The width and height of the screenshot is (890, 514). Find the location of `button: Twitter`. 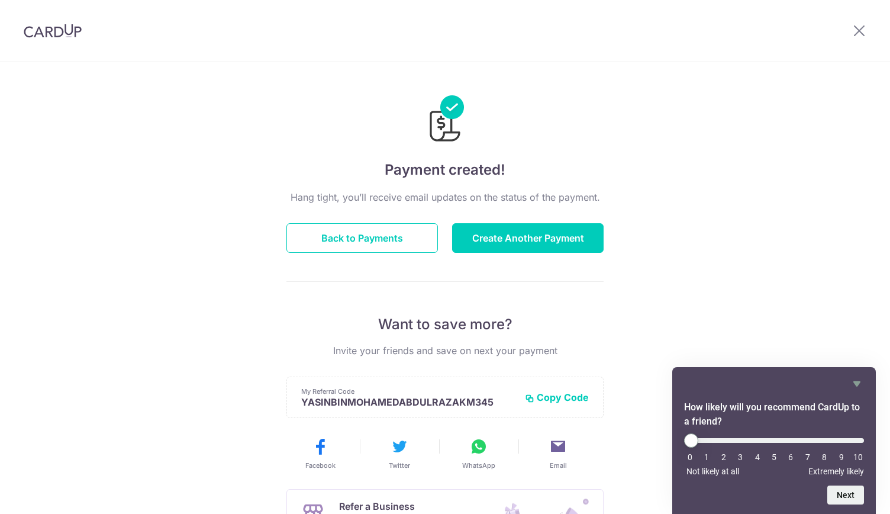

button: Twitter is located at coordinates (399, 453).